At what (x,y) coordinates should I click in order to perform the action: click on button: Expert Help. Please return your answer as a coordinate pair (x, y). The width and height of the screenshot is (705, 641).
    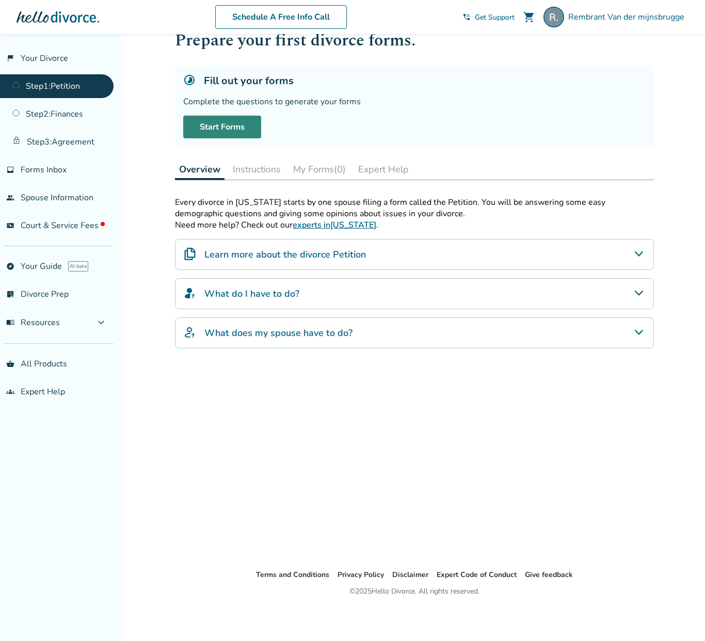
    Looking at the image, I should click on (383, 169).